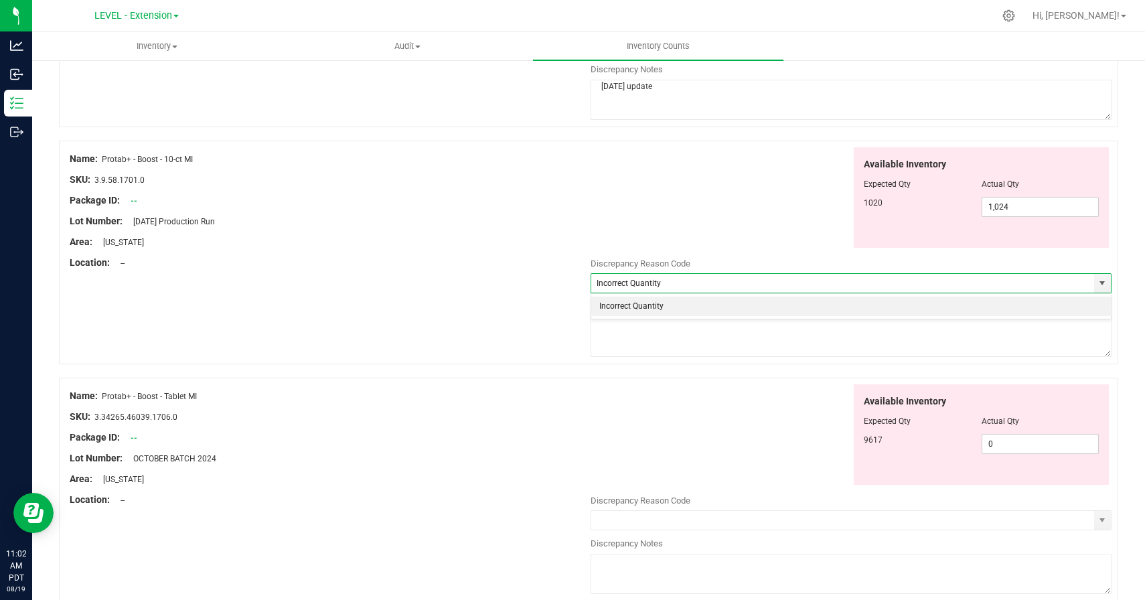  What do you see at coordinates (873, 203) in the screenshot?
I see `span: 1020` at bounding box center [873, 203].